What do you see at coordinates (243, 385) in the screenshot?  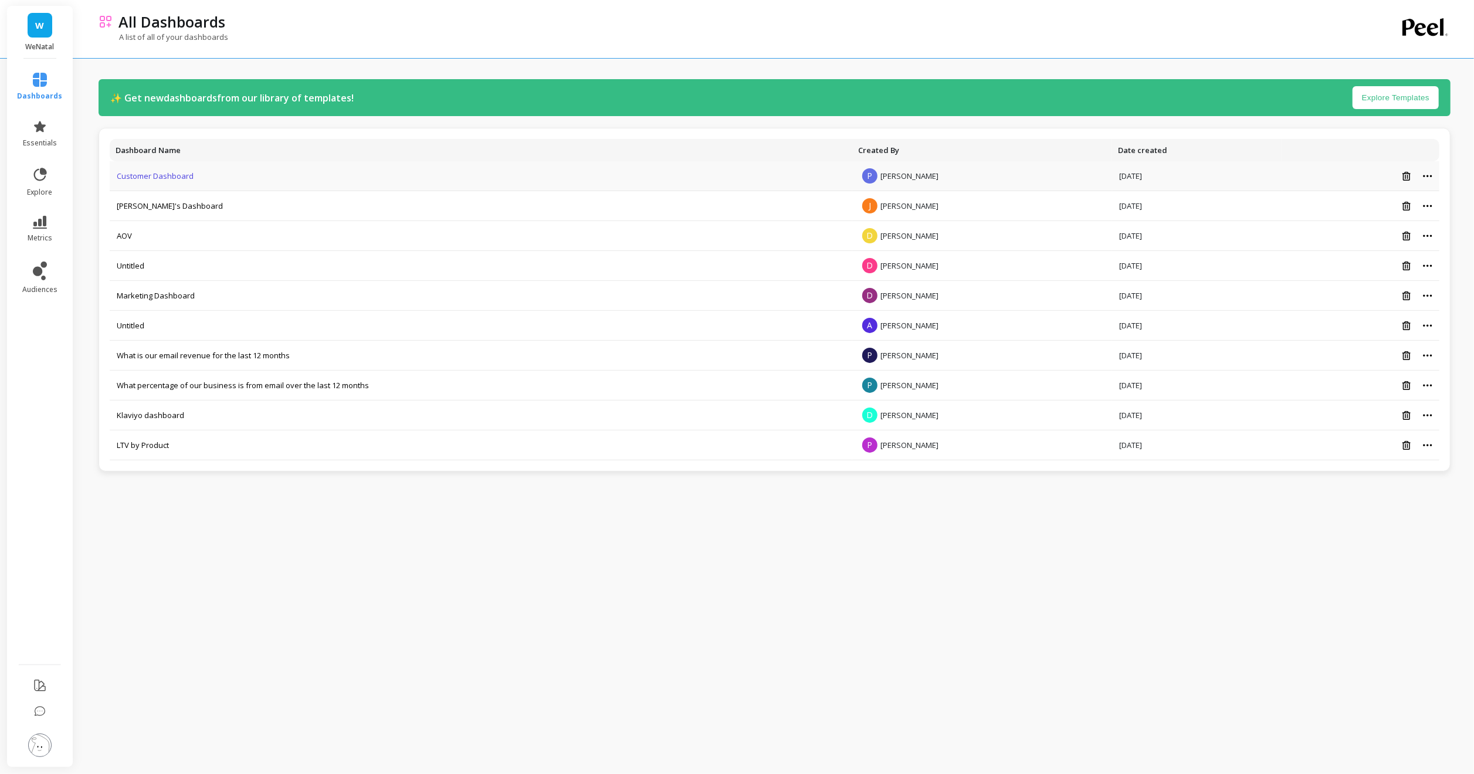 I see `a: What percentage of our business is from email over the last 12 months` at bounding box center [243, 385].